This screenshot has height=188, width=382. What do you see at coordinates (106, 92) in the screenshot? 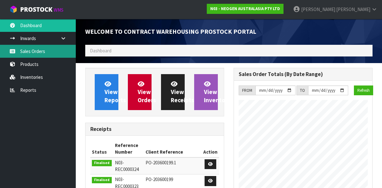
I see `a: ViewReports` at bounding box center [106, 92].